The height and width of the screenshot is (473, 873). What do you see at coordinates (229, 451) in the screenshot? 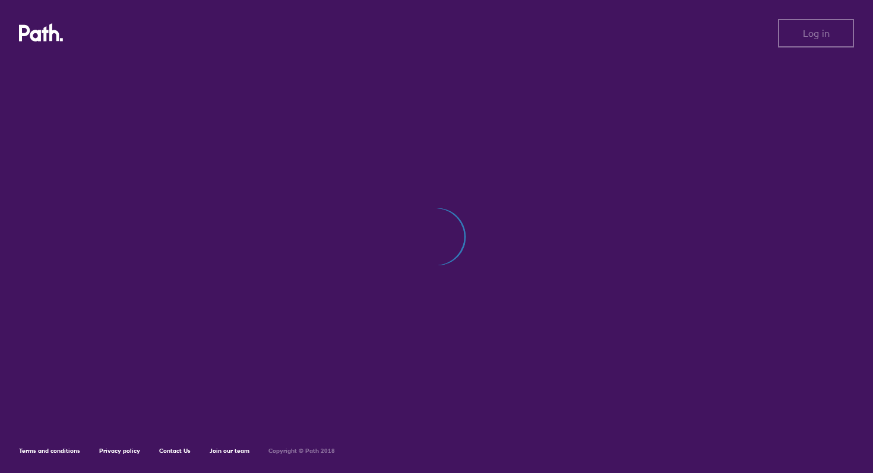
I see `a: Join our team` at bounding box center [229, 451].